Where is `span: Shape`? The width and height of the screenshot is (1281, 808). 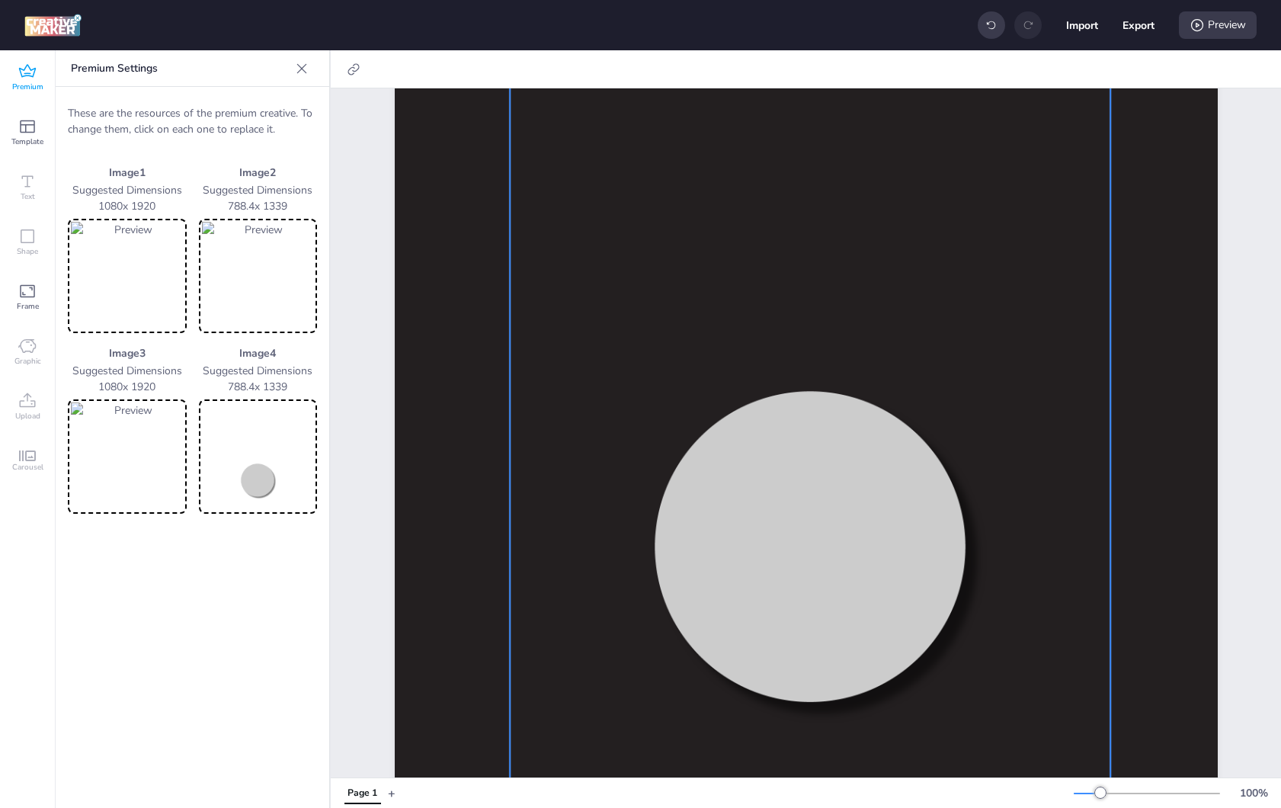
span: Shape is located at coordinates (27, 251).